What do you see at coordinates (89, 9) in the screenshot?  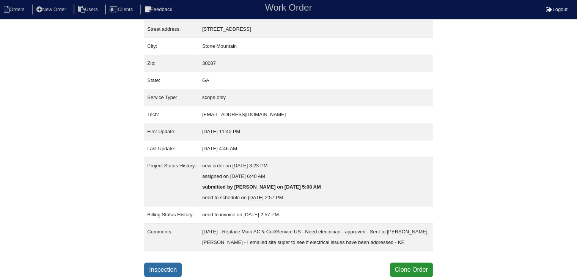 I see `li: Users` at bounding box center [89, 9].